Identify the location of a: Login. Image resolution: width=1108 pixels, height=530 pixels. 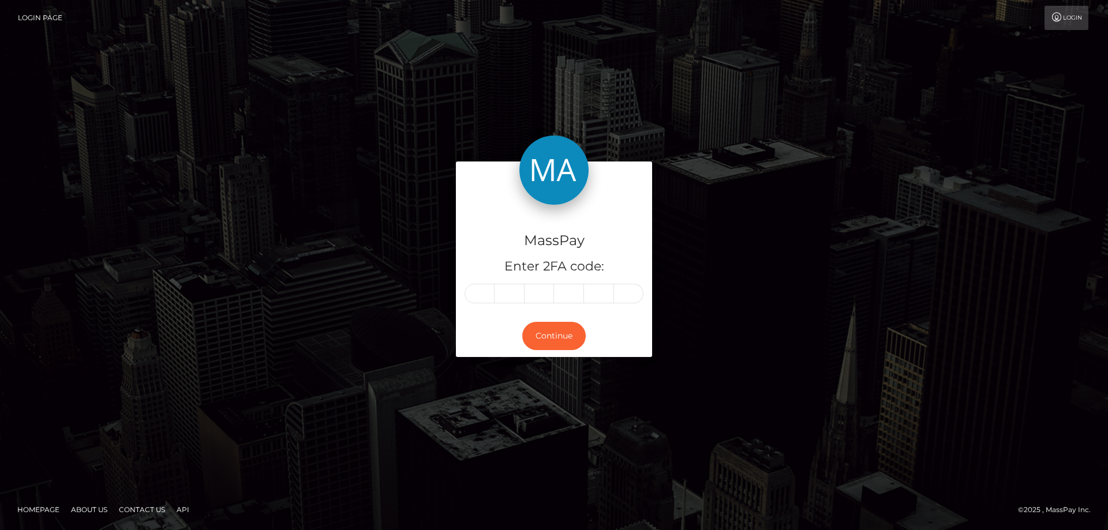
(1066, 18).